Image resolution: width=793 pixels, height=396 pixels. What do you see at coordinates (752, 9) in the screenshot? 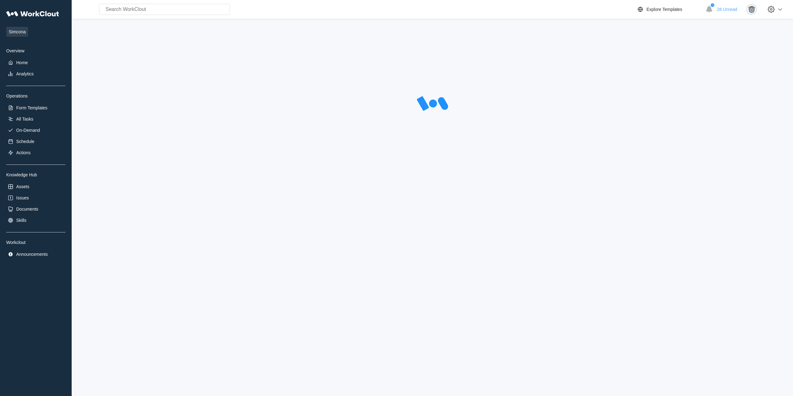
I see `img: gorilla.png` at bounding box center [752, 9].